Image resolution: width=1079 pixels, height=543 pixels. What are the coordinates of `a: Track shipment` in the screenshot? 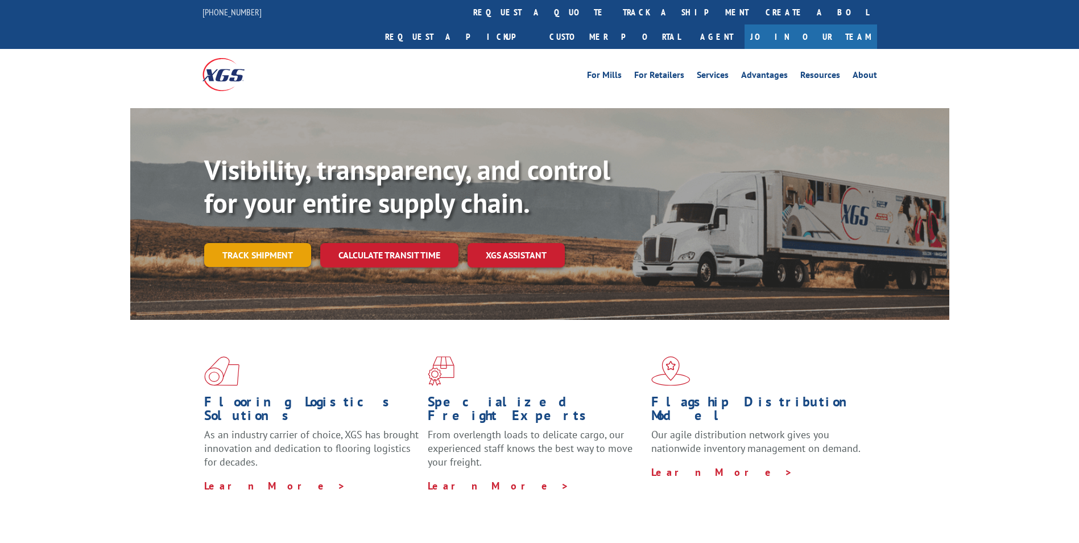 It's located at (258, 255).